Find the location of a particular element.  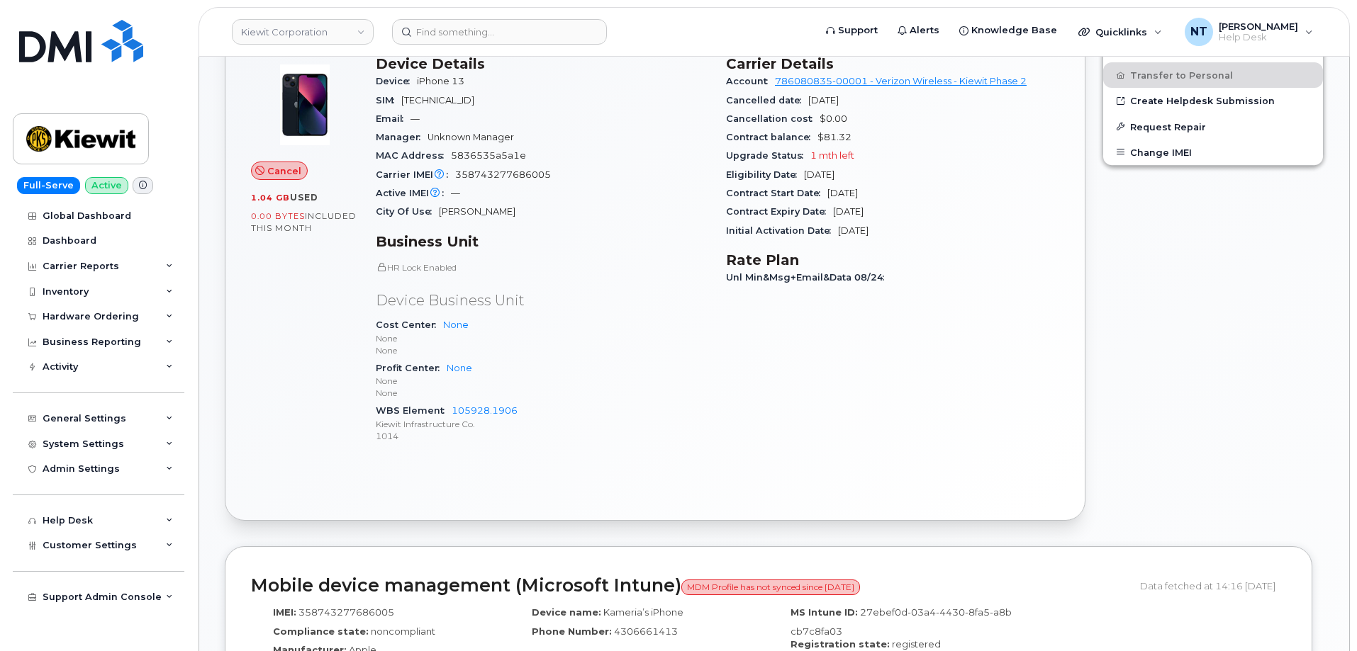

h3: Rate Plan is located at coordinates (892, 260).